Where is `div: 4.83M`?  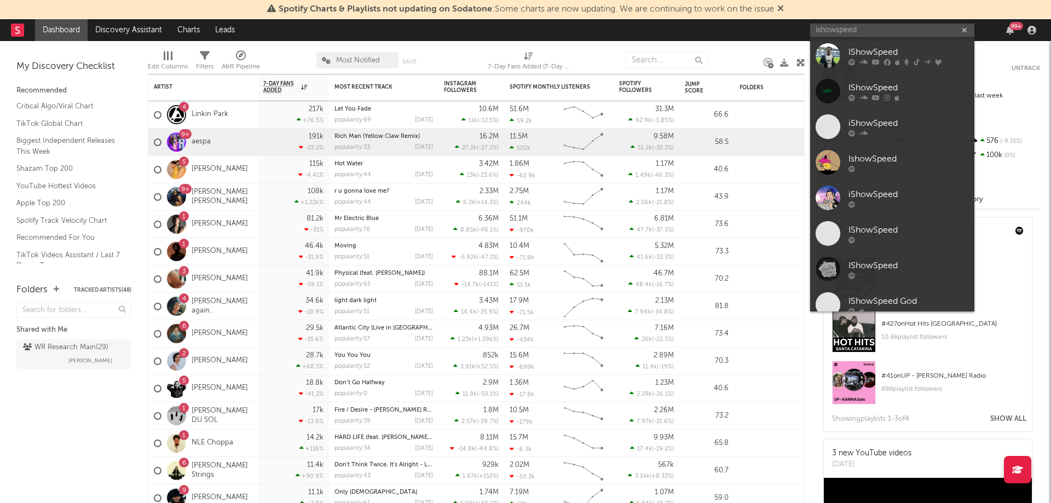
div: 4.83M is located at coordinates (488, 246).